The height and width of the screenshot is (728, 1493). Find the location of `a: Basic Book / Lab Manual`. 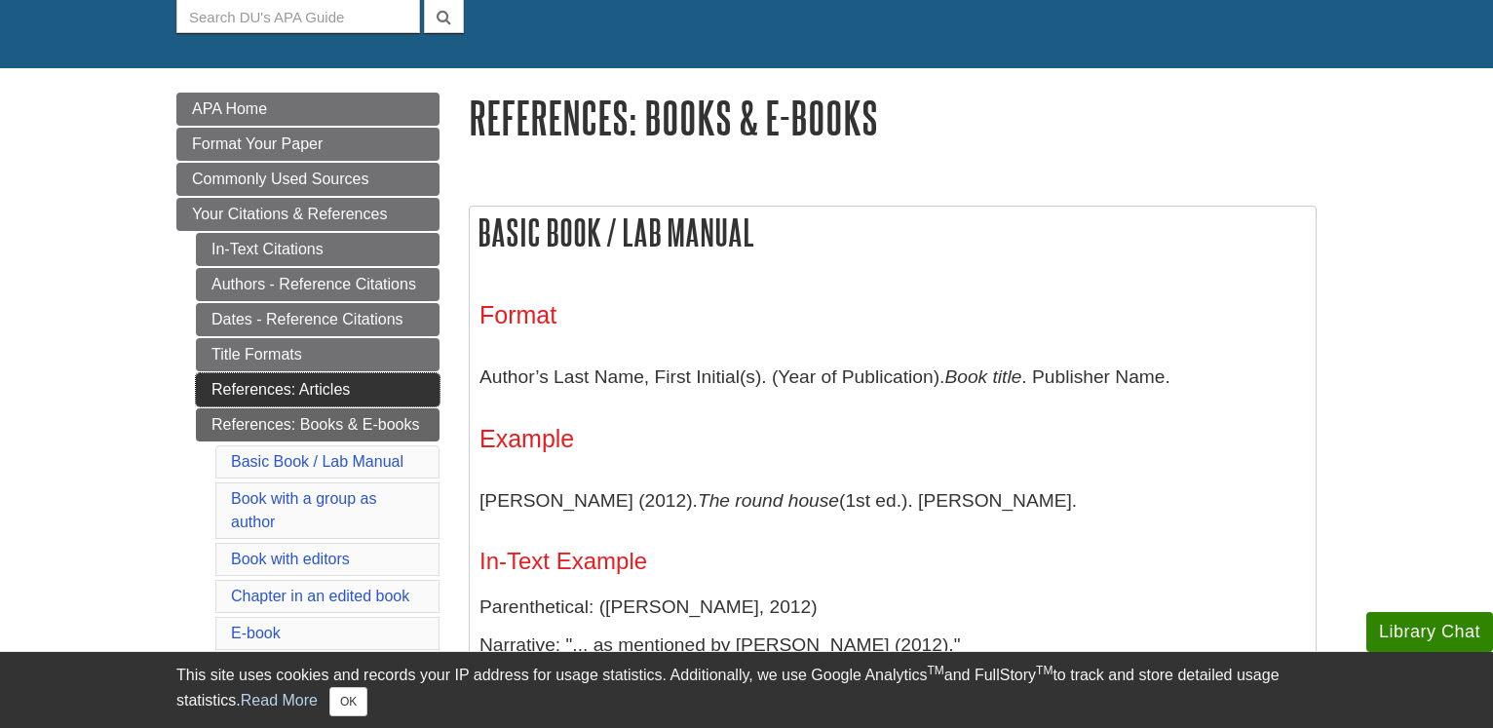

a: Basic Book / Lab Manual is located at coordinates (317, 461).